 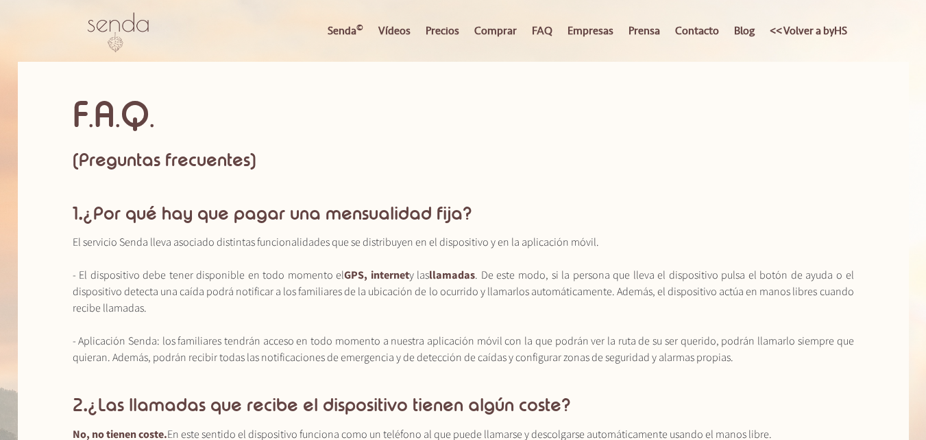 What do you see at coordinates (464, 299) in the screenshot?
I see `p: El servicio Senda lleva asociado distintas funcionalidades que se distribuyen en el dispositivo y...` at bounding box center [464, 299].